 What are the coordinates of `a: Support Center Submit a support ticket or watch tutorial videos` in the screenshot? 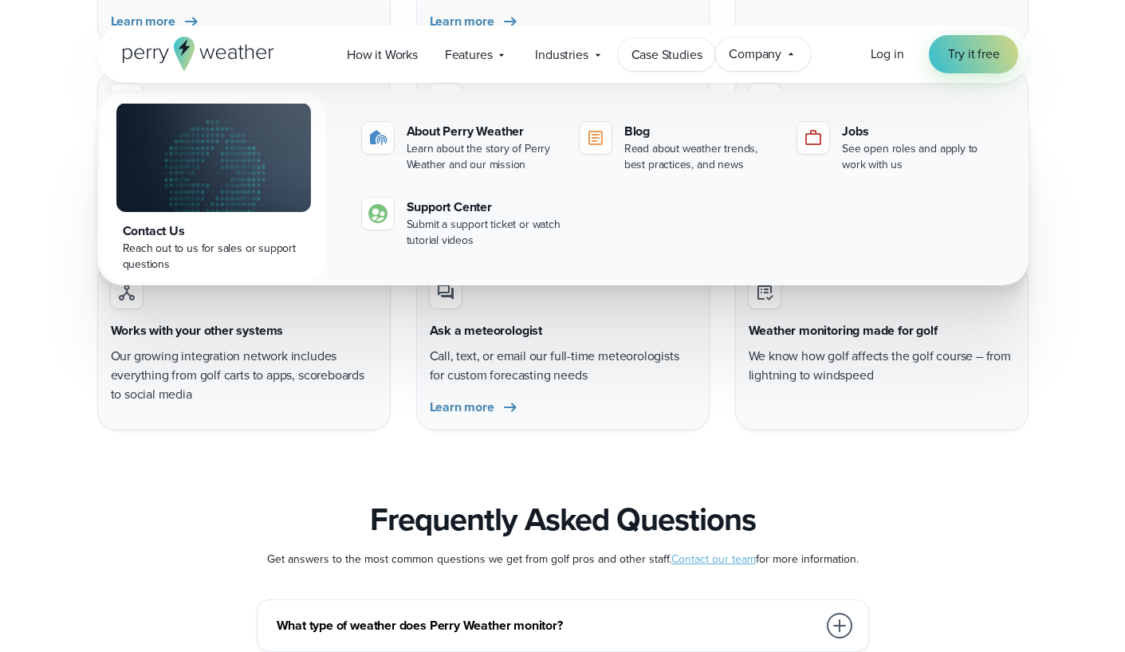 It's located at (461, 223).